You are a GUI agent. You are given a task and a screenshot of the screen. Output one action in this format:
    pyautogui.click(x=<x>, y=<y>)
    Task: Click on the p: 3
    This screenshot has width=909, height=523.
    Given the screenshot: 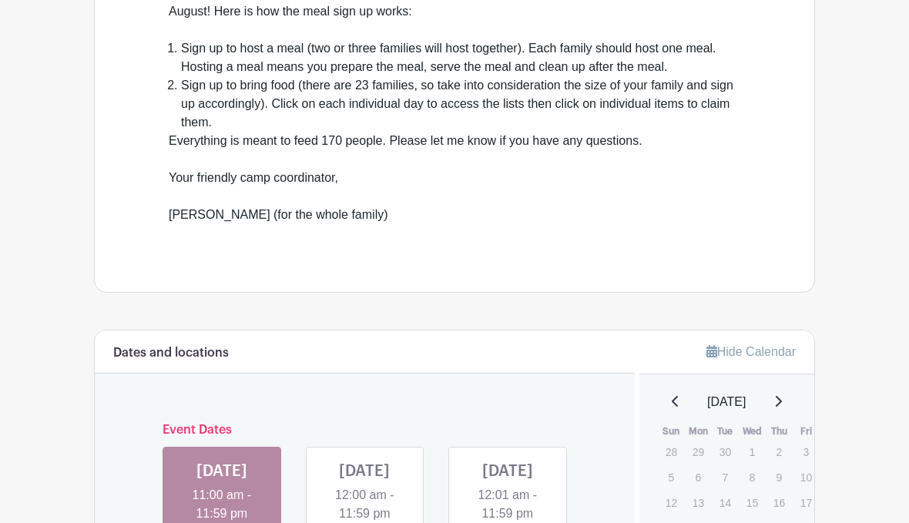 What is the action you would take?
    pyautogui.click(x=806, y=451)
    